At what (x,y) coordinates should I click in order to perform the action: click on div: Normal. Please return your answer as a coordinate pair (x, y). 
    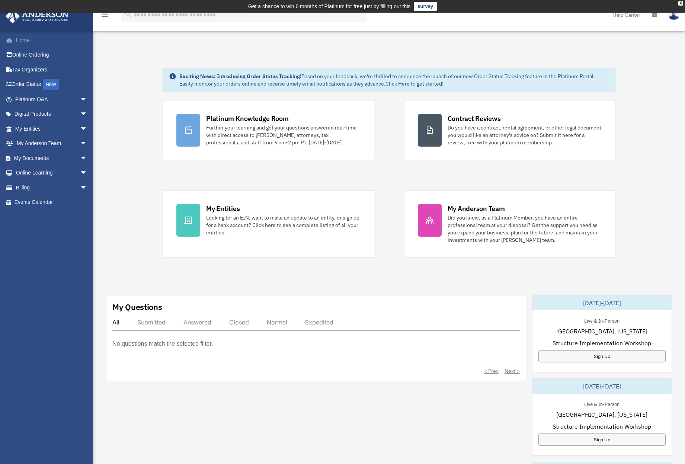
    Looking at the image, I should click on (277, 322).